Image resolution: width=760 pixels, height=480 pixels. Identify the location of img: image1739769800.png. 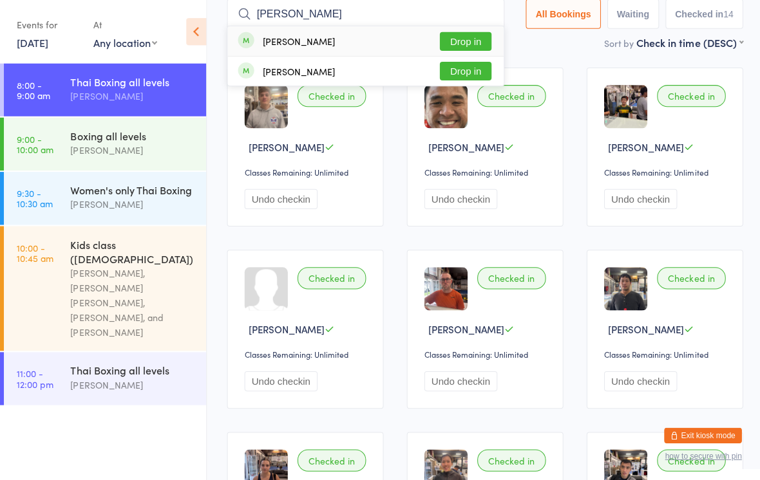
(444, 288).